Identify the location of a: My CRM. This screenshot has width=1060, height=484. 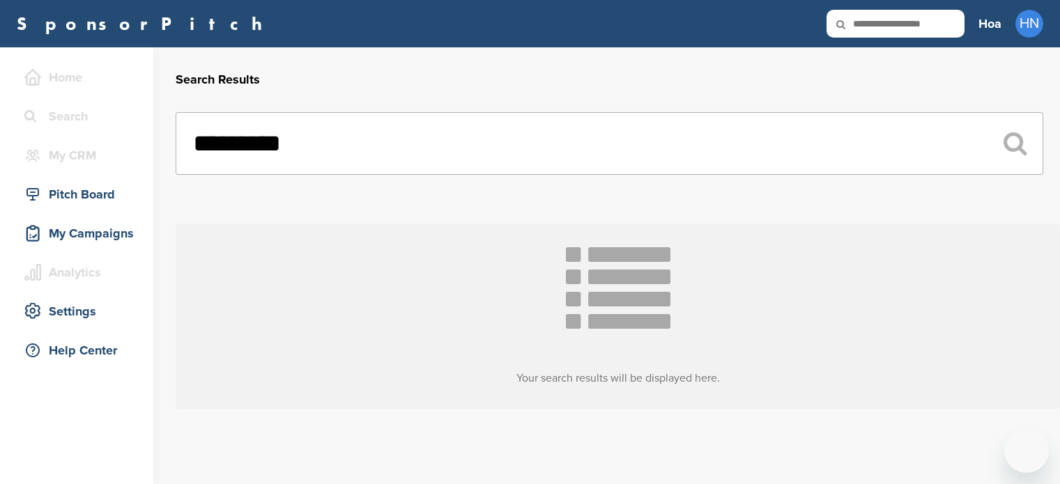
(77, 155).